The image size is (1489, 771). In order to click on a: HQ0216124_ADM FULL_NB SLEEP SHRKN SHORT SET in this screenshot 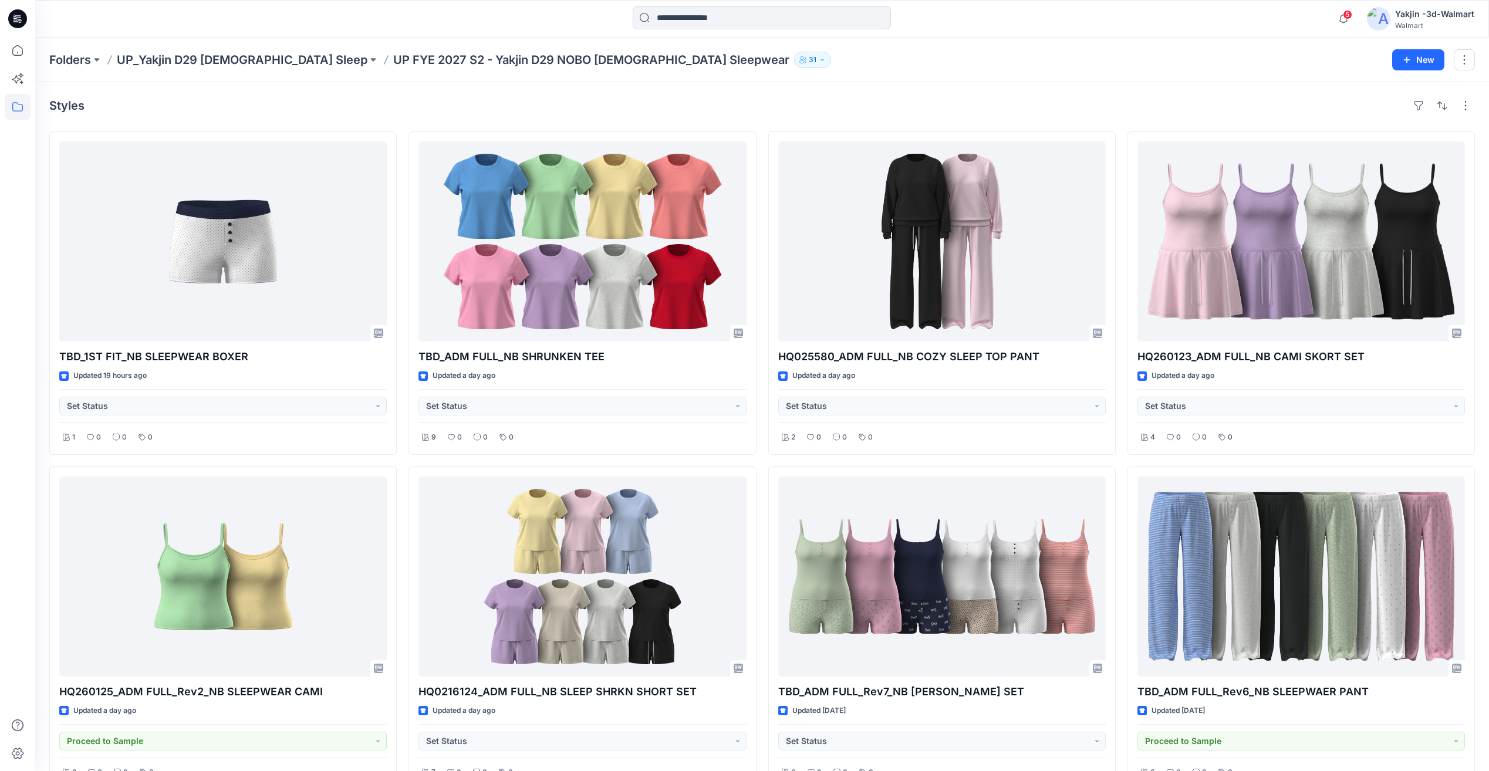, I will do `click(582, 576)`.